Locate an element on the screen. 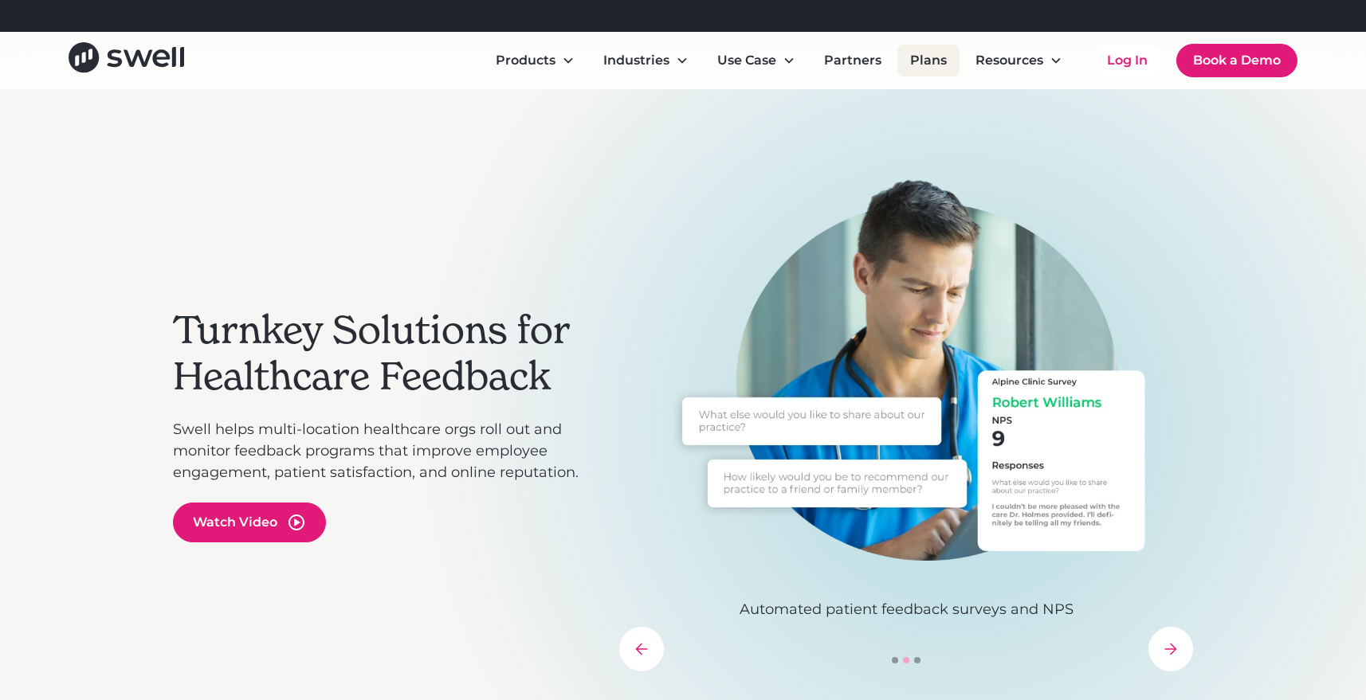  div: 2 of 3 is located at coordinates (906, 399).